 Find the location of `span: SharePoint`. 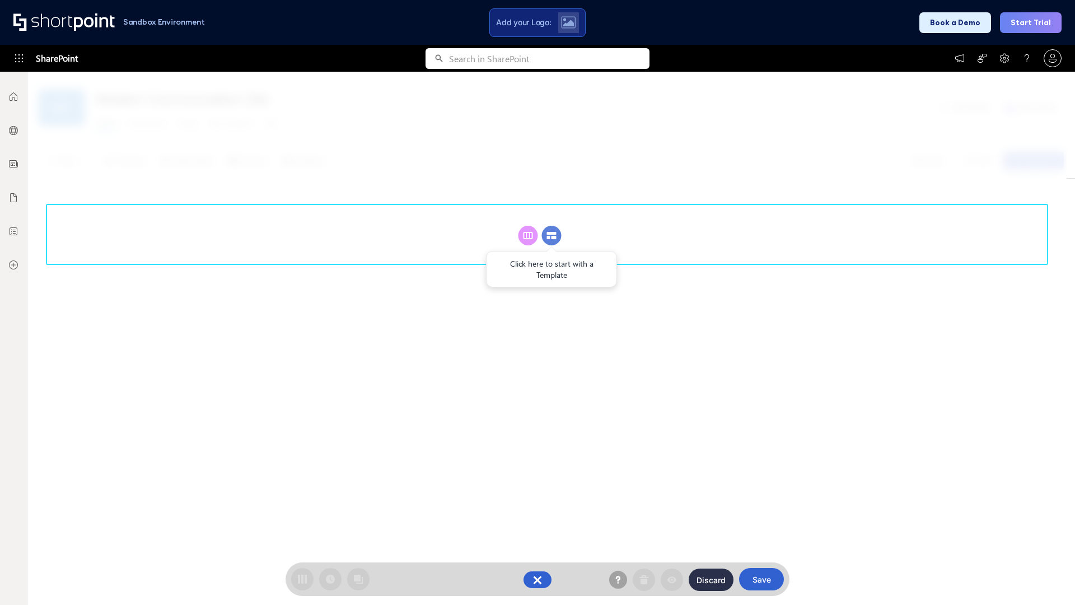

span: SharePoint is located at coordinates (57, 58).